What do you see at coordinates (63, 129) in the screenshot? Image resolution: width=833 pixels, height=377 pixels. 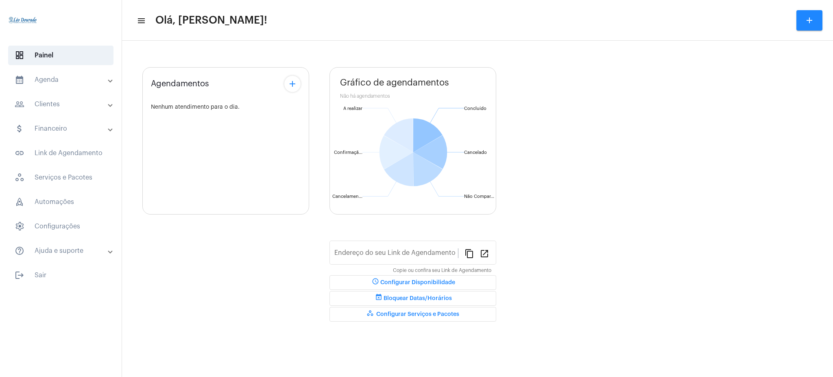 I see `mat-expansion-panel-header: sidenav iconFinanceiro` at bounding box center [63, 129].